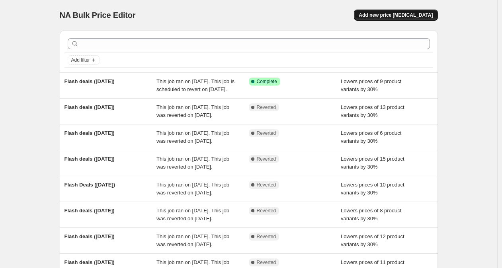  What do you see at coordinates (84, 60) in the screenshot?
I see `button: Add filter` at bounding box center [84, 60].